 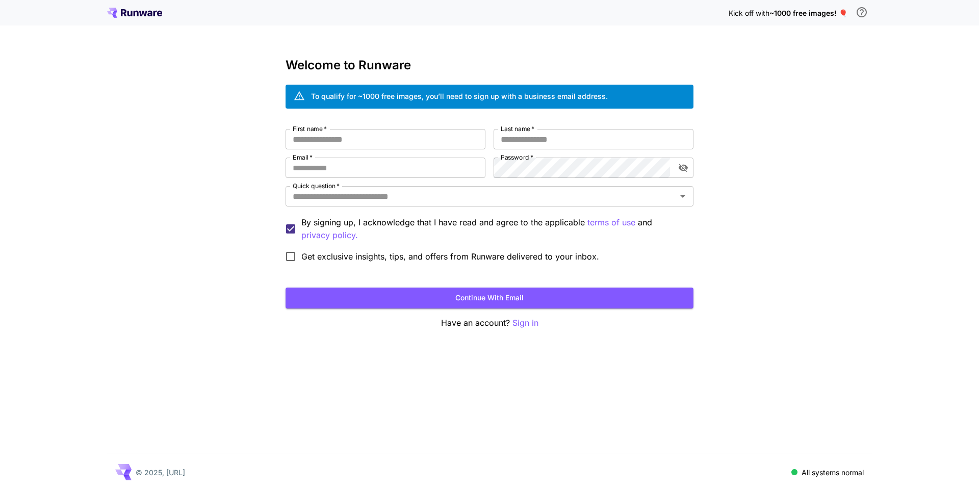 I want to click on label: Last name, so click(x=517, y=128).